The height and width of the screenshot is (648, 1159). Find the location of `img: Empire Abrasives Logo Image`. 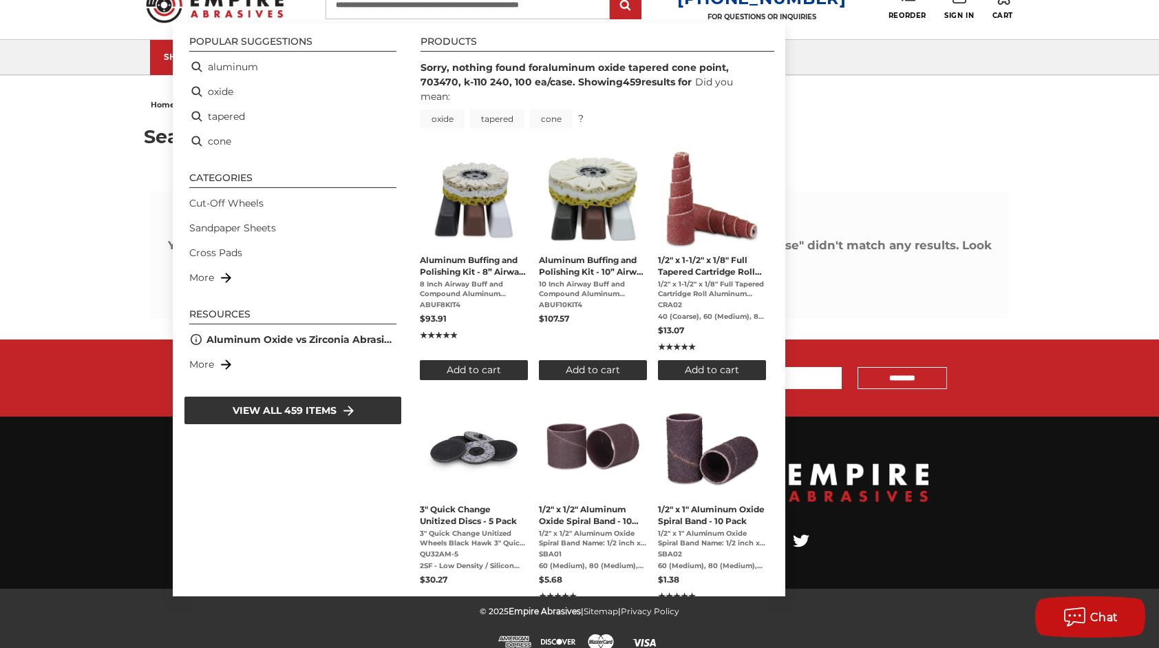

img: Empire Abrasives Logo Image is located at coordinates (825, 482).